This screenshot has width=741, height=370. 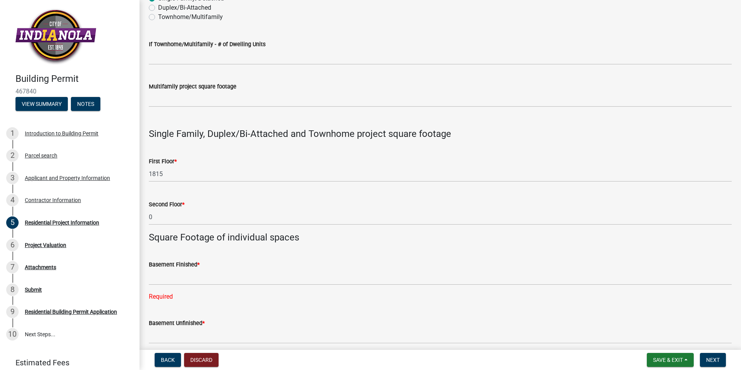 I want to click on div: Submit, so click(x=33, y=289).